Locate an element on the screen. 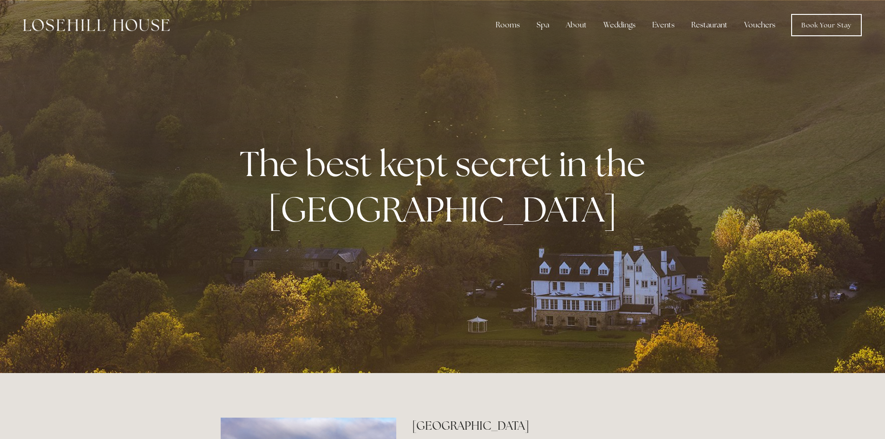  img: Losehill House is located at coordinates (96, 25).